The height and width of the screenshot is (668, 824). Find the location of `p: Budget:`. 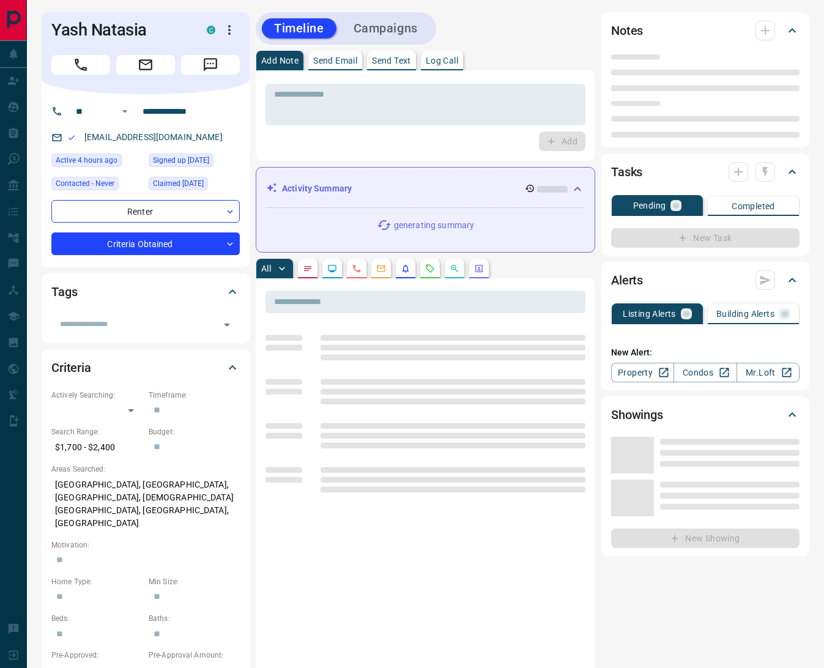

p: Budget: is located at coordinates (194, 432).